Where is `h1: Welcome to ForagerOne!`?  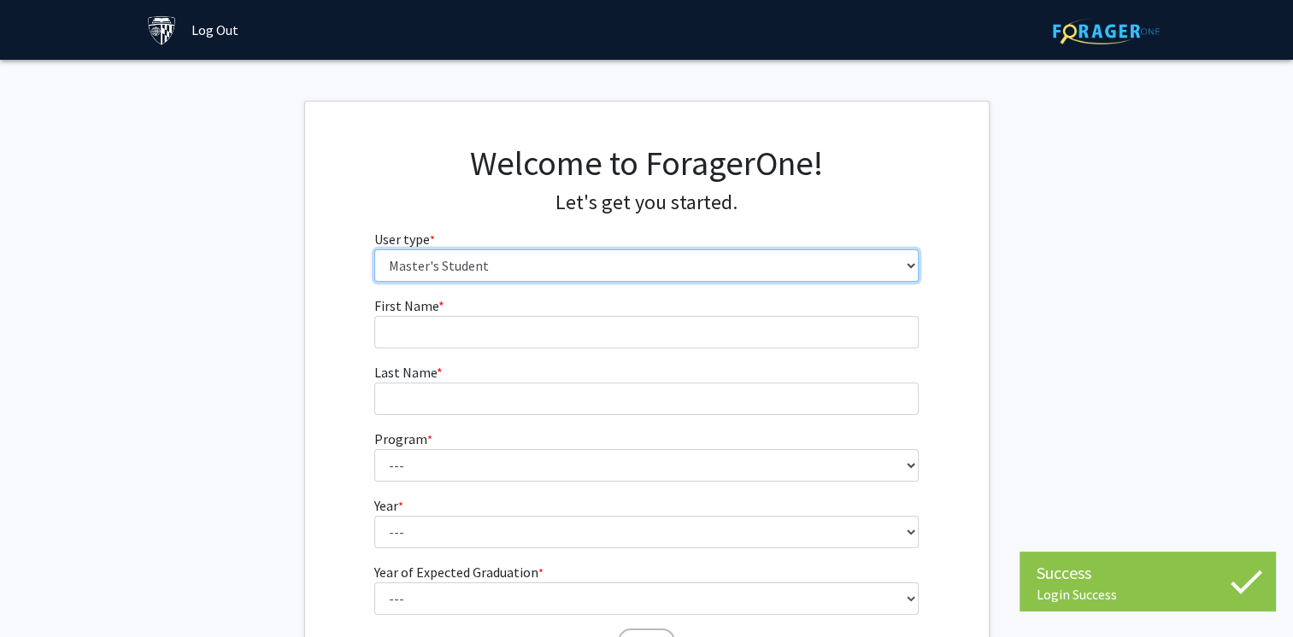
h1: Welcome to ForagerOne! is located at coordinates (646, 163).